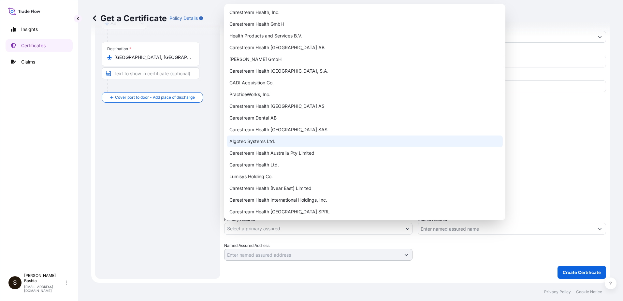  Describe the element at coordinates (364, 165) in the screenshot. I see `div: Carestream Health Ltd.` at that location.